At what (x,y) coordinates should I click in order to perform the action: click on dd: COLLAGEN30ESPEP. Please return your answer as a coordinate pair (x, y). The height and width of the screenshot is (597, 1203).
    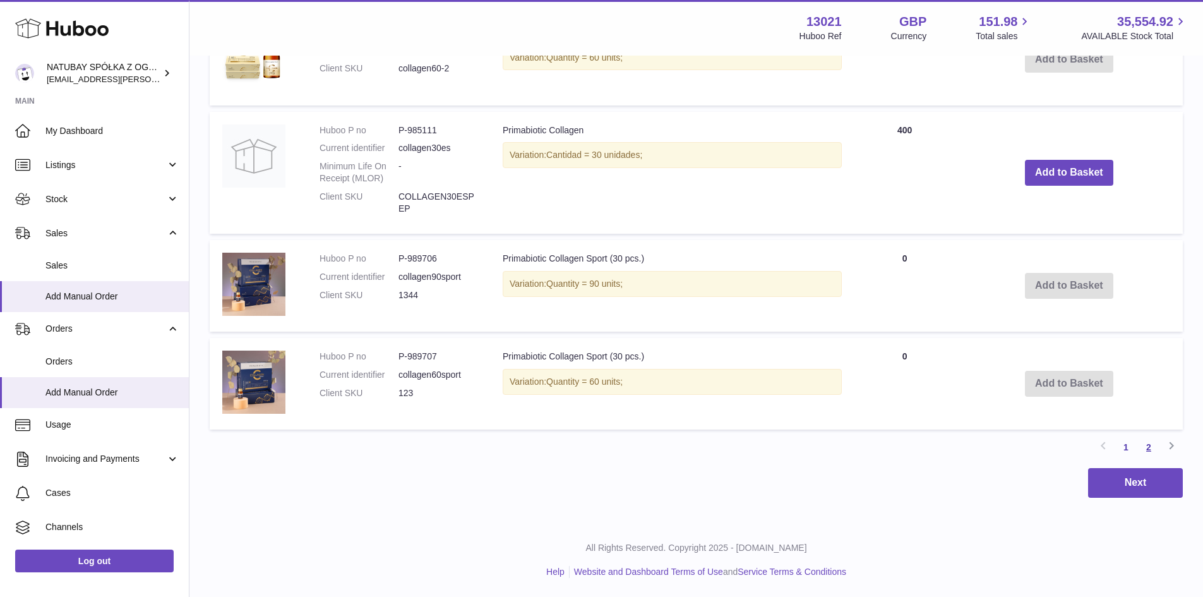
    Looking at the image, I should click on (438, 203).